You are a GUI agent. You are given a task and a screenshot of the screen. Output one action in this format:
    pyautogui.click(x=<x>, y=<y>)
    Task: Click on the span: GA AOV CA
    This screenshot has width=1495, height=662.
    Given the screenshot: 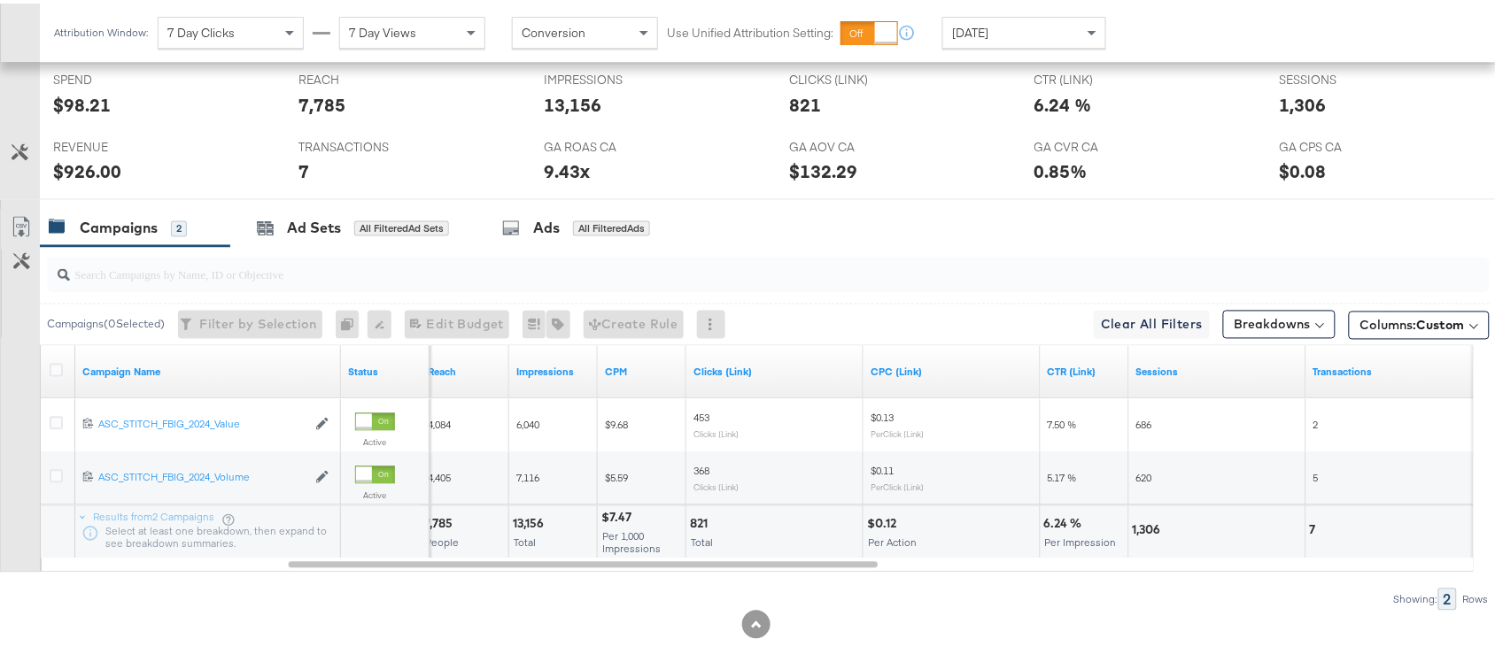 What is the action you would take?
    pyautogui.click(x=855, y=143)
    